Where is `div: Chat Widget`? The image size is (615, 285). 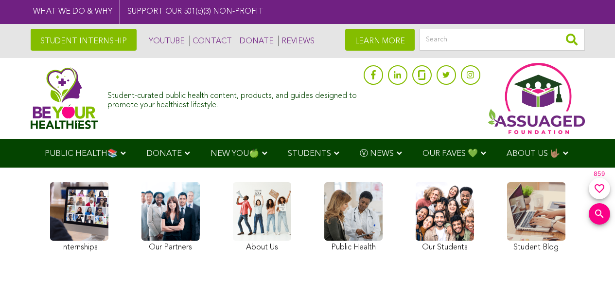 div: Chat Widget is located at coordinates (591, 261).